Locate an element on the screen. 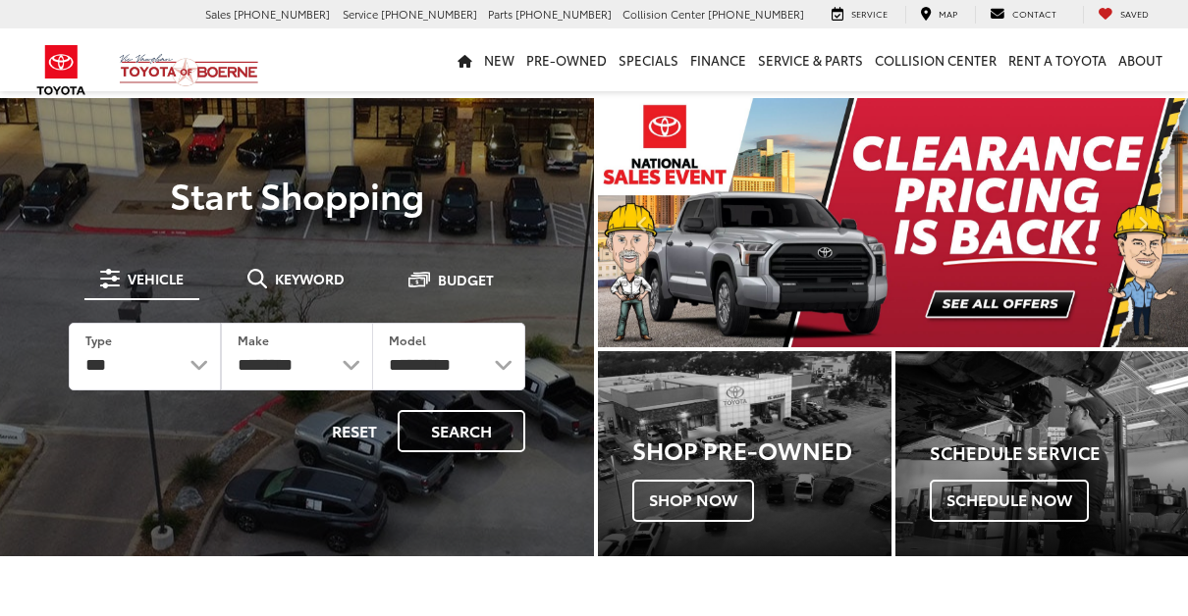 Image resolution: width=1188 pixels, height=616 pixels. span: Keyword is located at coordinates (309, 279).